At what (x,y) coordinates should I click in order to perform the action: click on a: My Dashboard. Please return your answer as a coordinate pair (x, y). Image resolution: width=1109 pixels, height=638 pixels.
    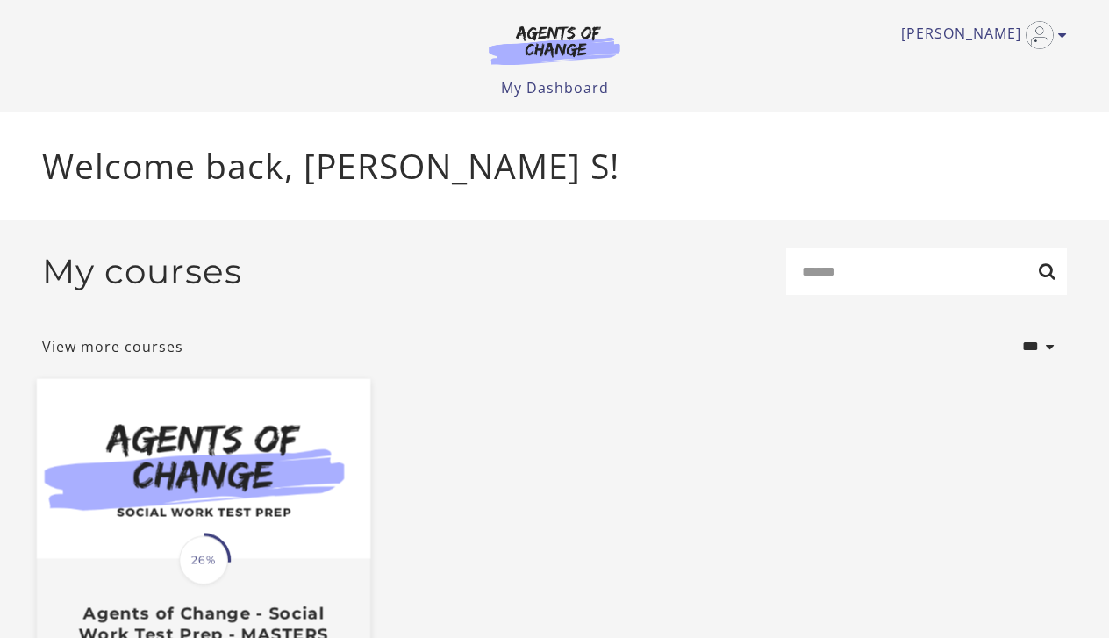
    Looking at the image, I should click on (554, 88).